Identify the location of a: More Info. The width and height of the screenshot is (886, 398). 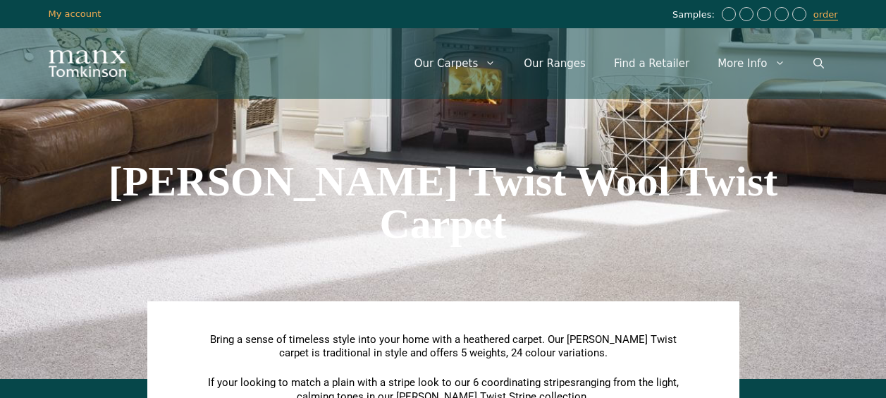
(751, 63).